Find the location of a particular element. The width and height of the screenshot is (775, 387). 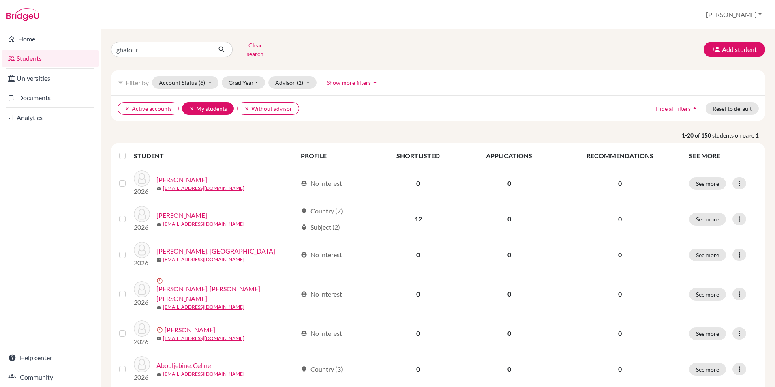

span: (2) is located at coordinates (300, 82).